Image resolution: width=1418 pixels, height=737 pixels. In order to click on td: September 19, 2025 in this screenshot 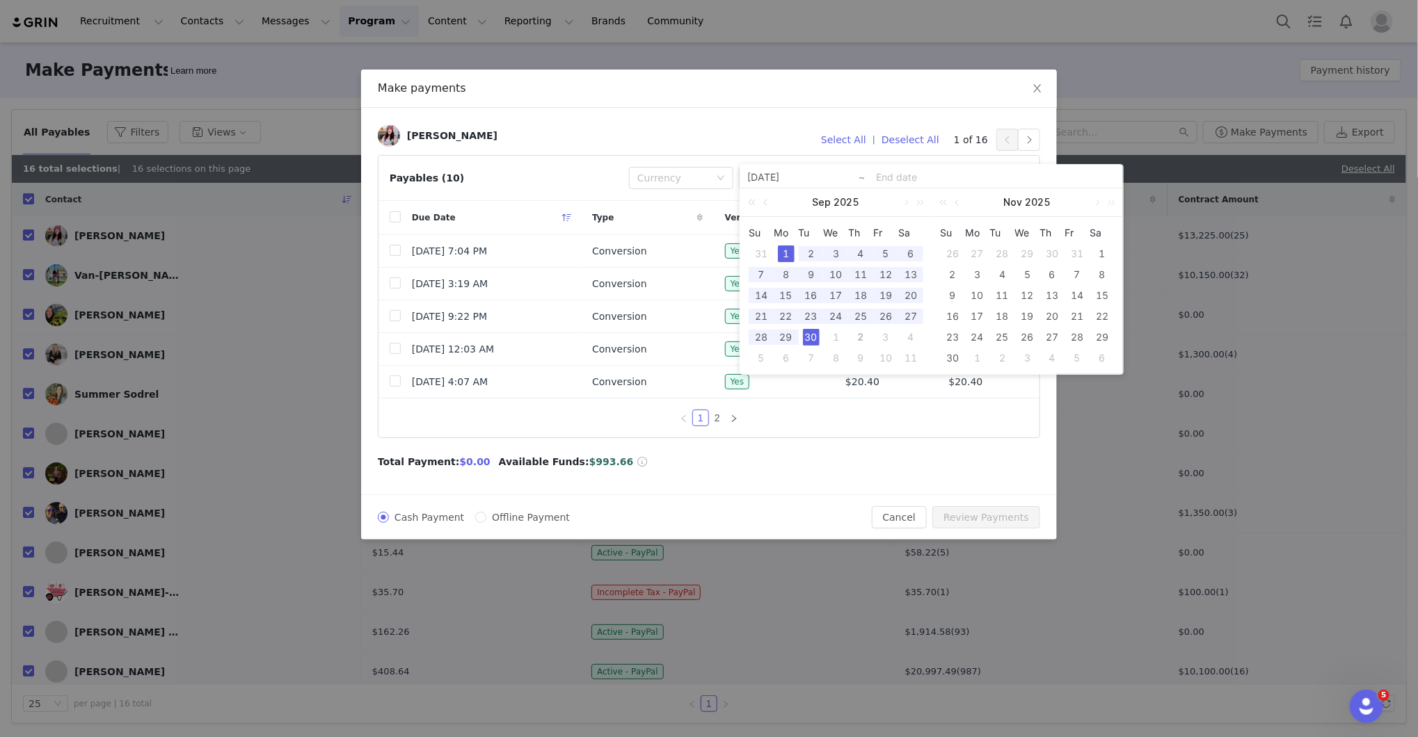, I will do `click(885, 296)`.